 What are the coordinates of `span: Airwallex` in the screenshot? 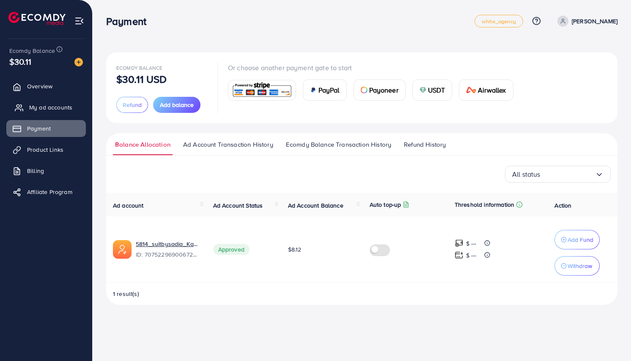 It's located at (492, 90).